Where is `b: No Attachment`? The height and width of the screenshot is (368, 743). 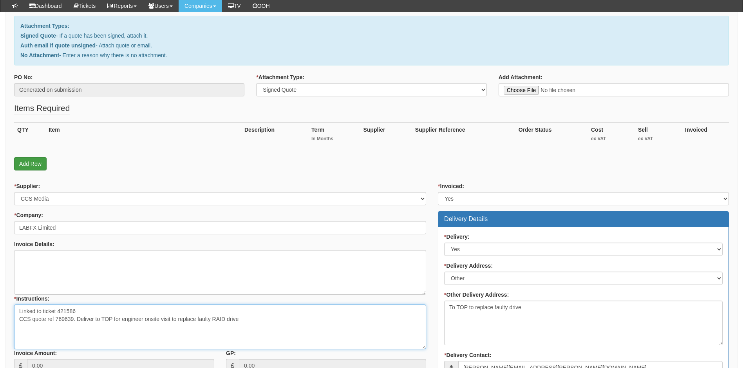 b: No Attachment is located at coordinates (40, 55).